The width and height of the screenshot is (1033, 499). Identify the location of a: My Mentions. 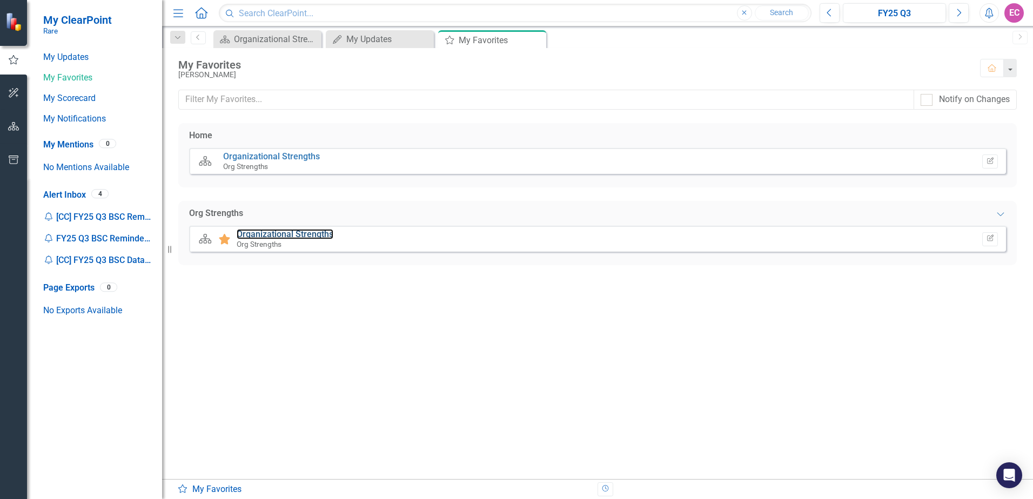
(68, 145).